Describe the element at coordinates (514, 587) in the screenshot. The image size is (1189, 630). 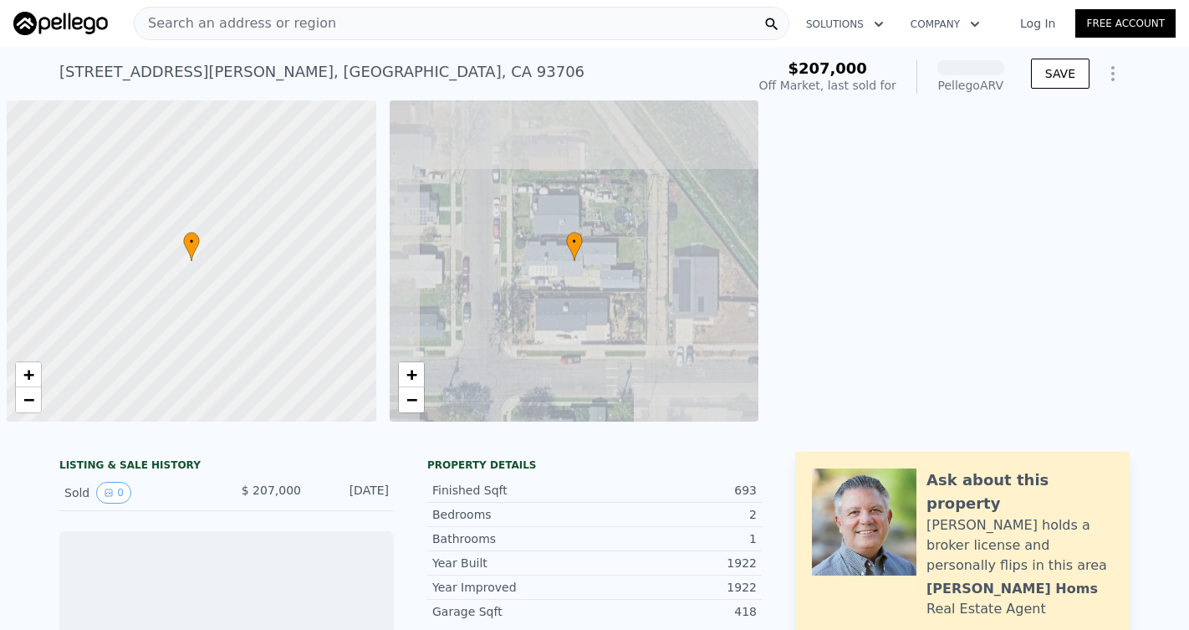
I see `div: Year Improved` at that location.